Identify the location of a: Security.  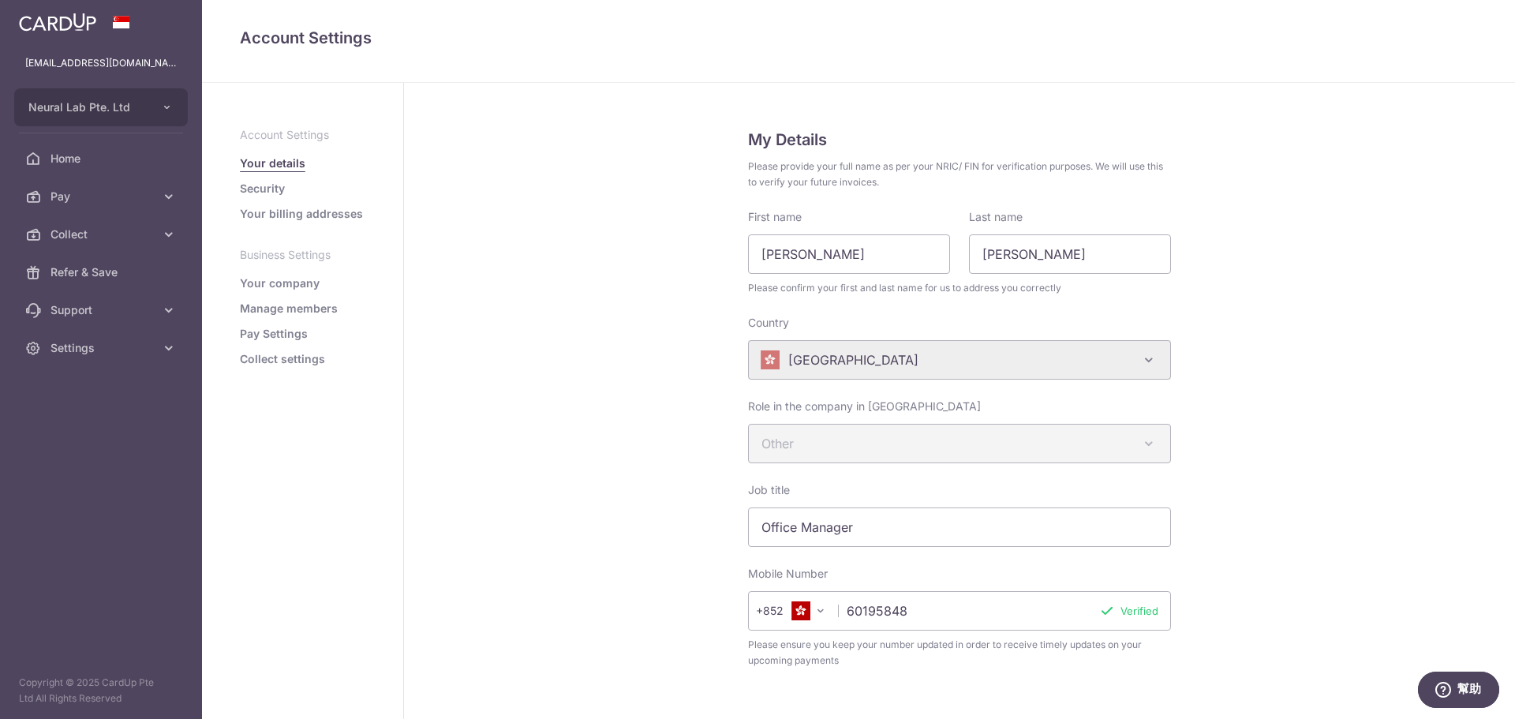
(262, 189).